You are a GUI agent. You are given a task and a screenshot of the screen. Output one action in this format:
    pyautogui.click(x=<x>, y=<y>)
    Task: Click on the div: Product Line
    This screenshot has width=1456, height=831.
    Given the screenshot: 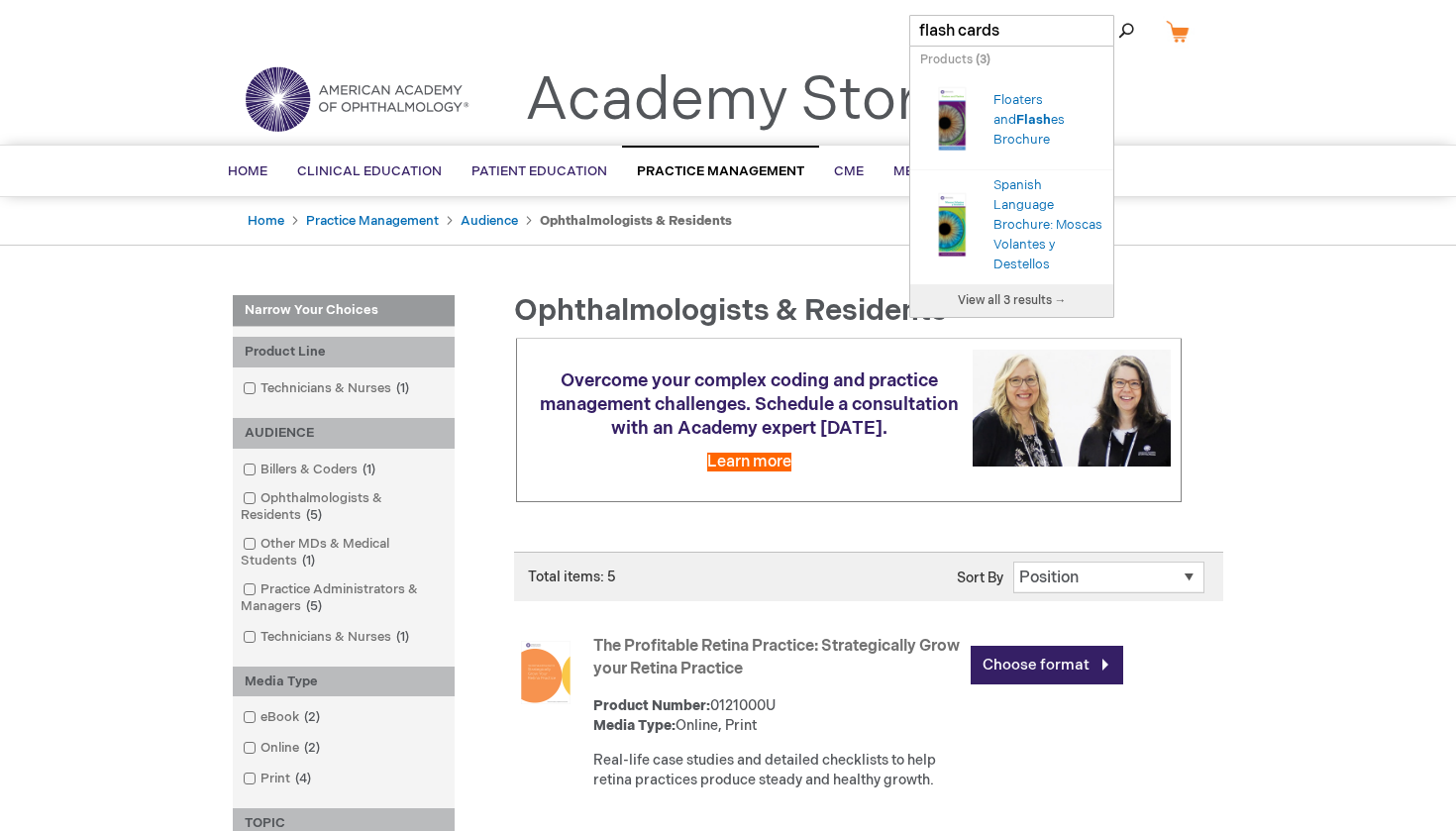 What is the action you would take?
    pyautogui.click(x=344, y=352)
    